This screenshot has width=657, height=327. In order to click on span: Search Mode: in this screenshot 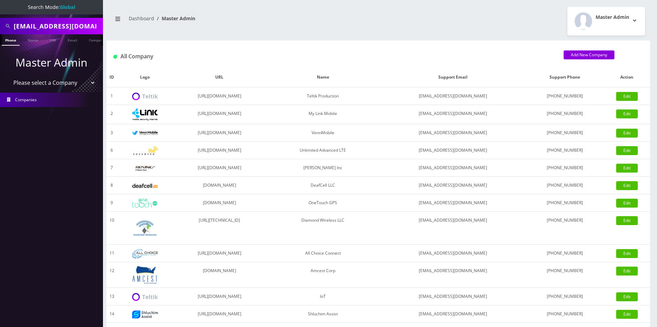, I will do `click(51, 7)`.